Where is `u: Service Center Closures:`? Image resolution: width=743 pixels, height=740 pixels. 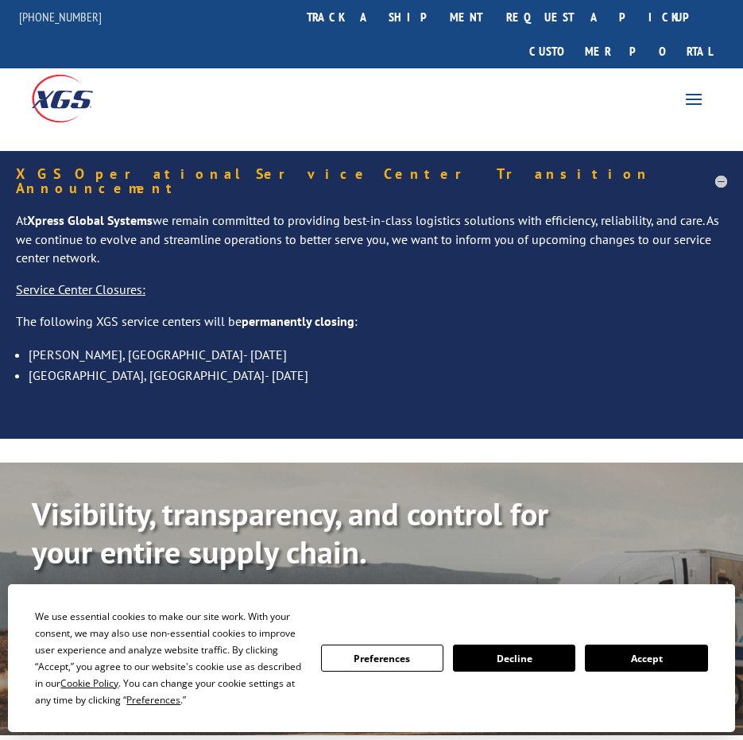 u: Service Center Closures: is located at coordinates (80, 289).